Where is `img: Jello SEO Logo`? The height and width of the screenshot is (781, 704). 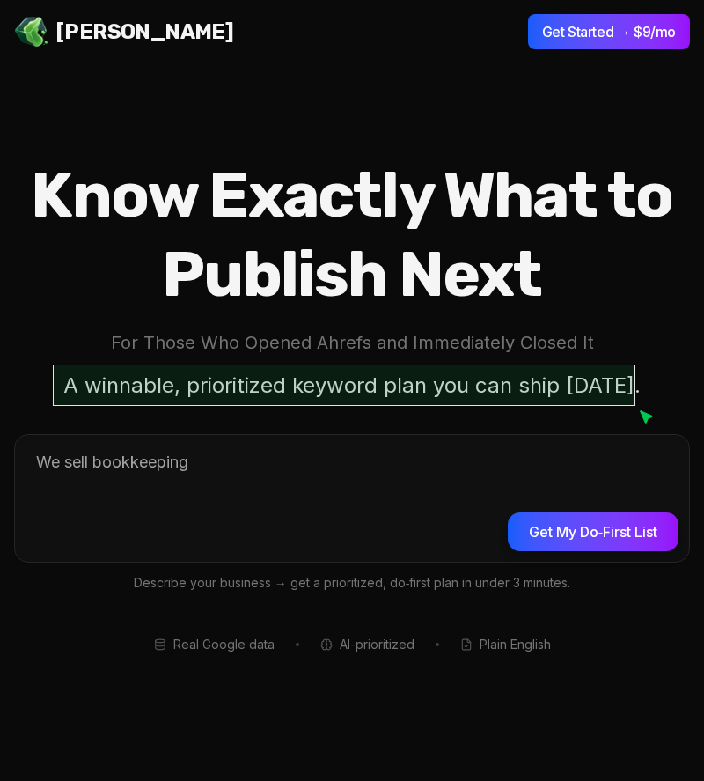
img: Jello SEO Logo is located at coordinates (32, 32).